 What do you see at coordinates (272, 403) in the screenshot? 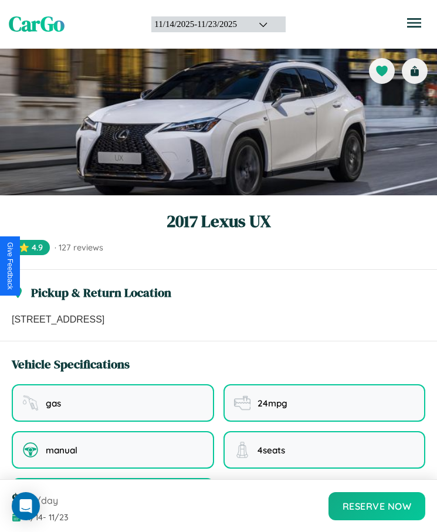
I see `span: 24 mpg` at bounding box center [272, 403].